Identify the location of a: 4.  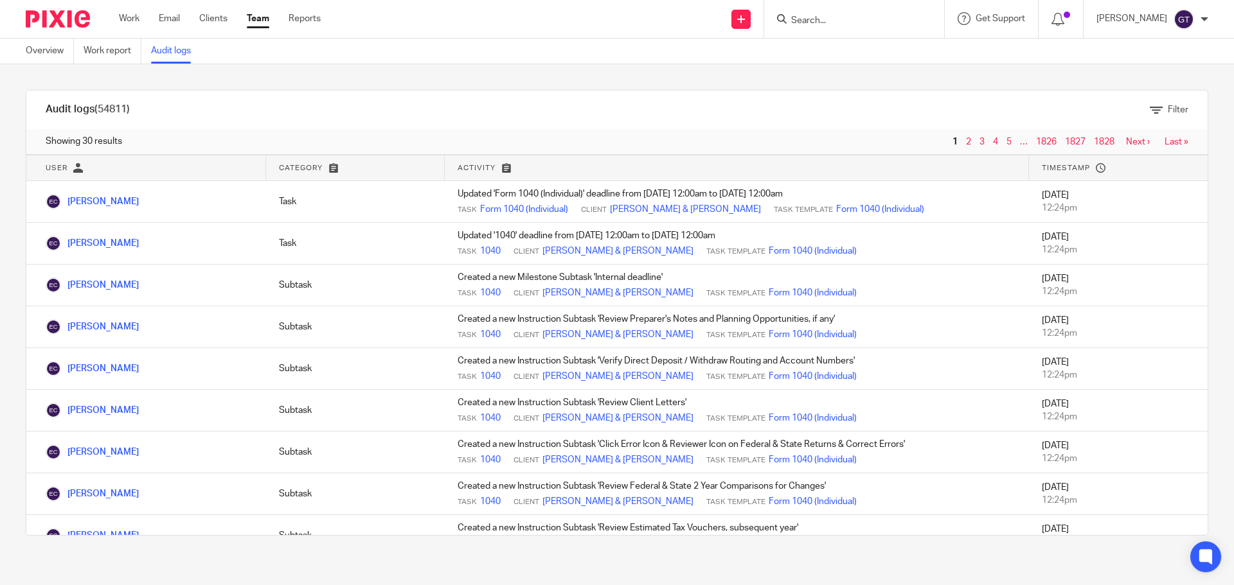
(995, 142).